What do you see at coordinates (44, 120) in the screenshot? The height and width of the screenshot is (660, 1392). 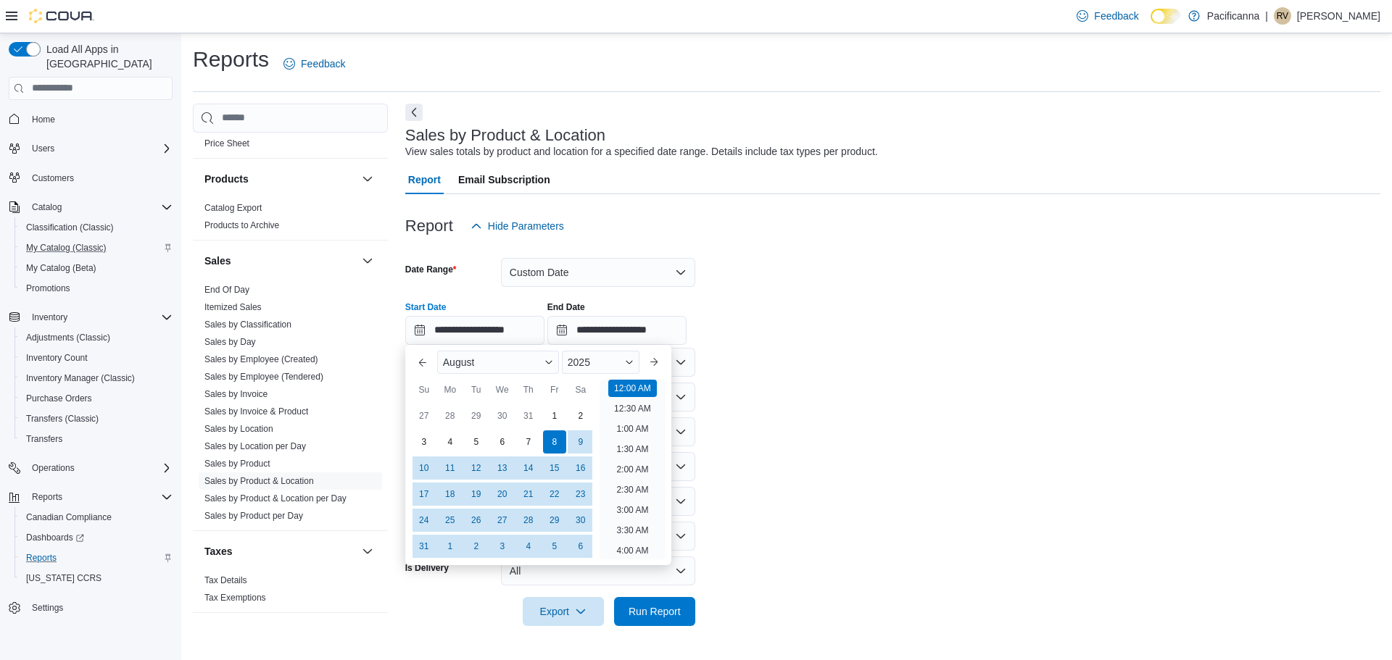 I see `a: Home` at bounding box center [44, 120].